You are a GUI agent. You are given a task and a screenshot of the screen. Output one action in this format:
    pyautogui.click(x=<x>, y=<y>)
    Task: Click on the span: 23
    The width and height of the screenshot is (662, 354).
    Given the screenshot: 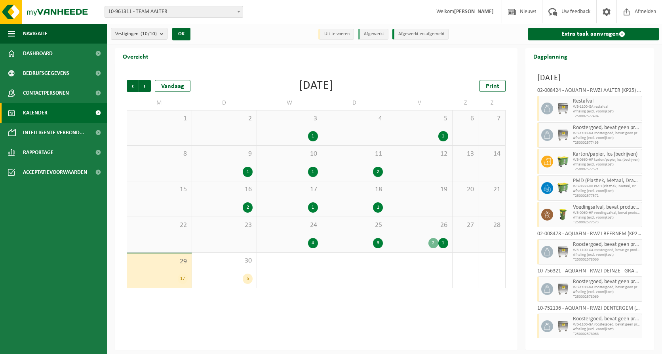 What is the action you would take?
    pyautogui.click(x=224, y=225)
    